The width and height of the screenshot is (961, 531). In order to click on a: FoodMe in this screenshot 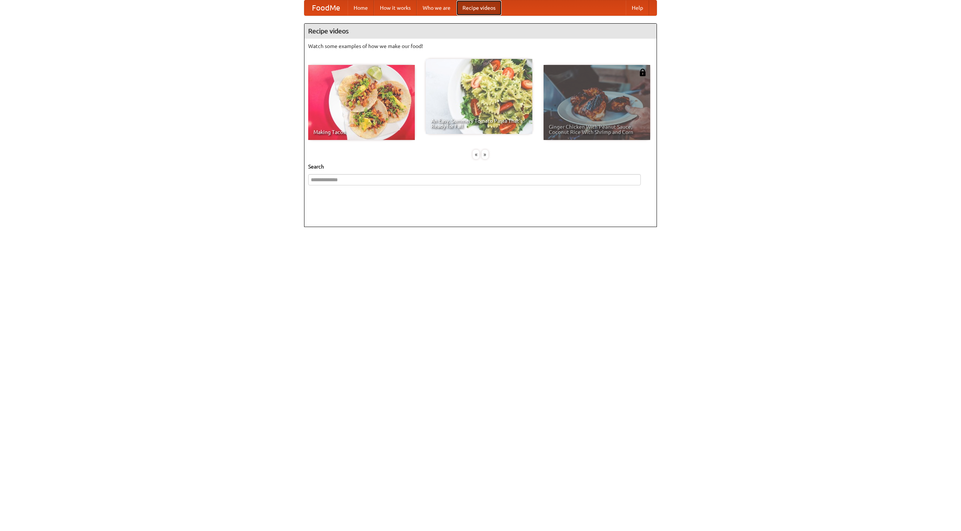, I will do `click(326, 8)`.